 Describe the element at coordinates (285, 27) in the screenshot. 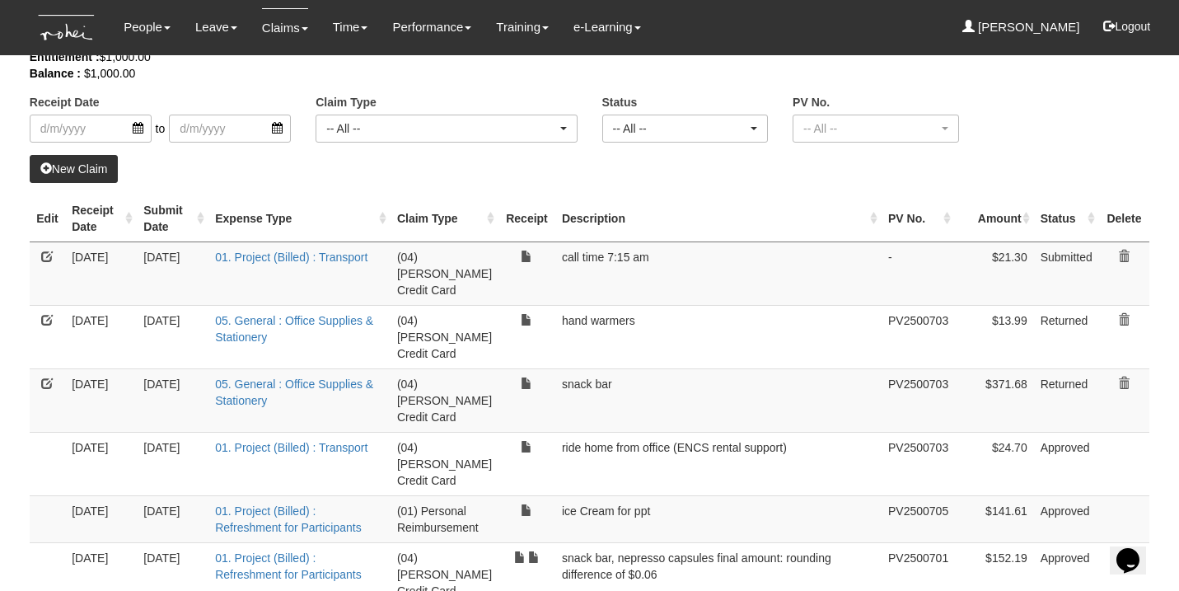

I see `a: Claims` at that location.